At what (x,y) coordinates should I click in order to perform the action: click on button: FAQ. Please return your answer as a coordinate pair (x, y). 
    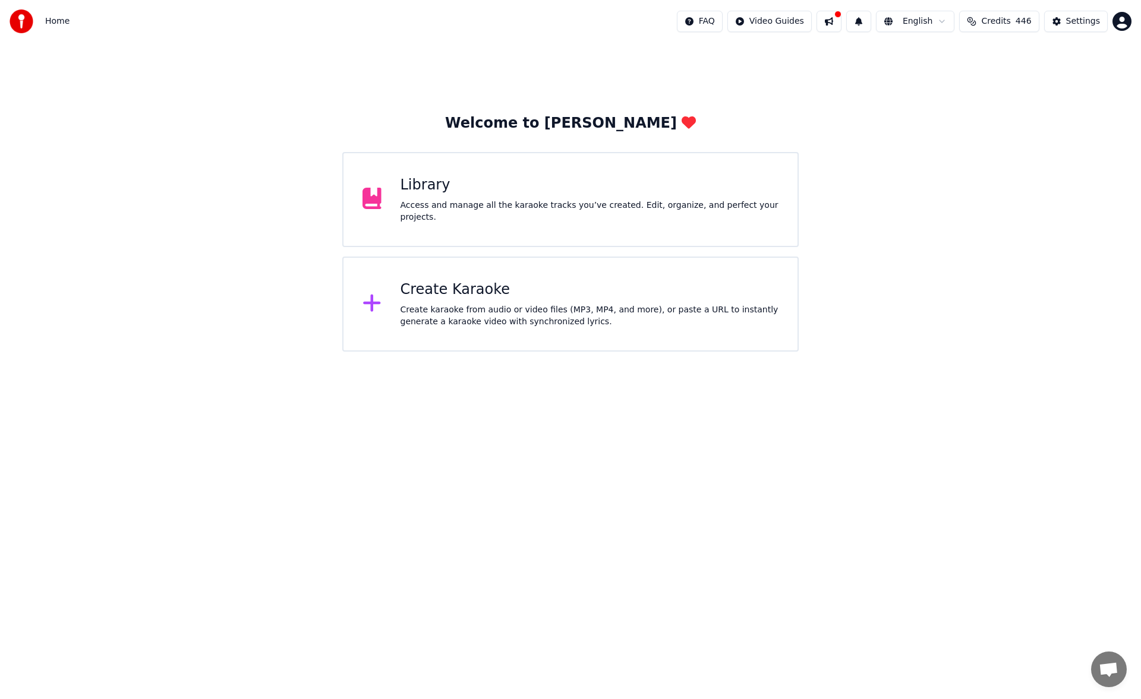
    Looking at the image, I should click on (699, 21).